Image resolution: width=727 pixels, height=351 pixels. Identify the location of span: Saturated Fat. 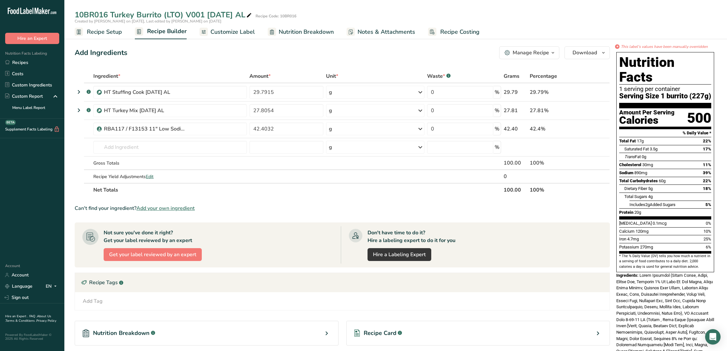
(637, 149).